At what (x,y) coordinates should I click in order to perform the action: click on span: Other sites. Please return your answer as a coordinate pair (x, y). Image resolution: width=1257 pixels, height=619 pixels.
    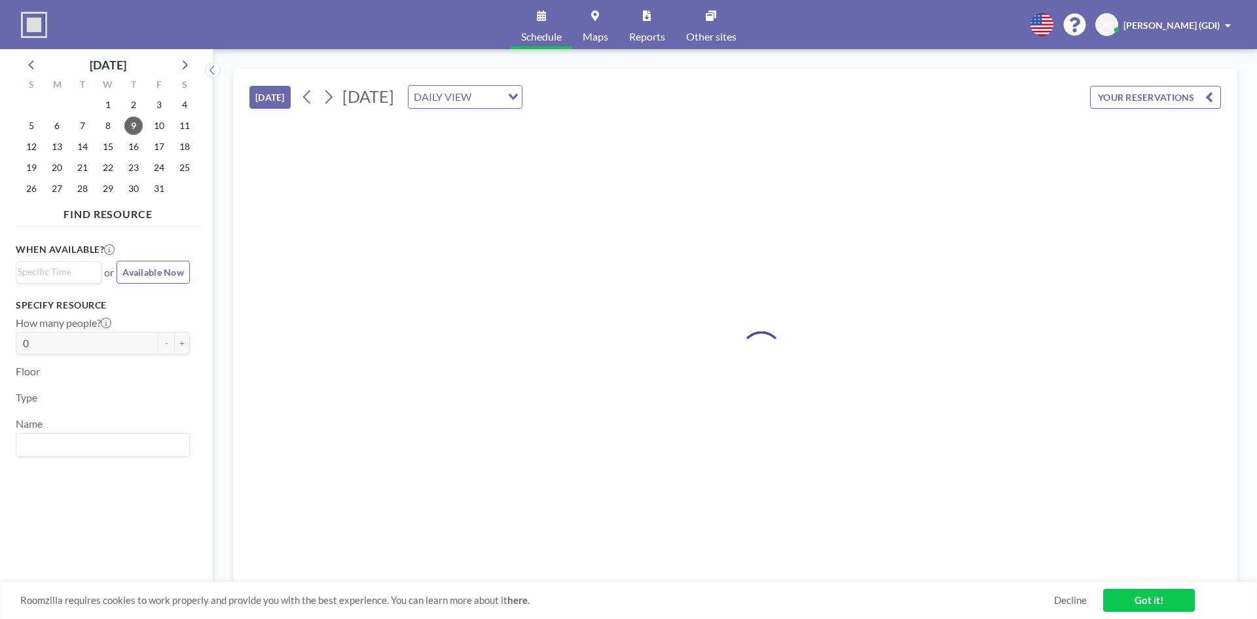
    Looking at the image, I should click on (711, 37).